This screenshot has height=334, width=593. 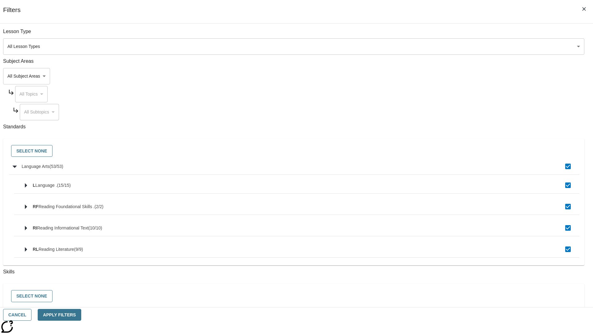 I want to click on span: 53 standards selected/53 standards in group, so click(x=56, y=166).